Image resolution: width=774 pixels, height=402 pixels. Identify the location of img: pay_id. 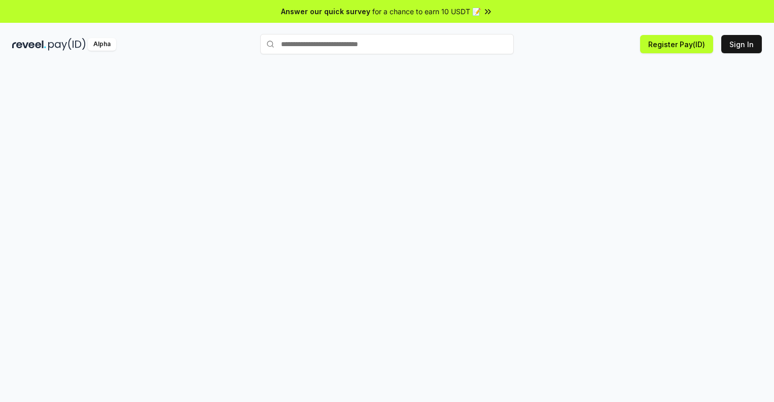
(67, 44).